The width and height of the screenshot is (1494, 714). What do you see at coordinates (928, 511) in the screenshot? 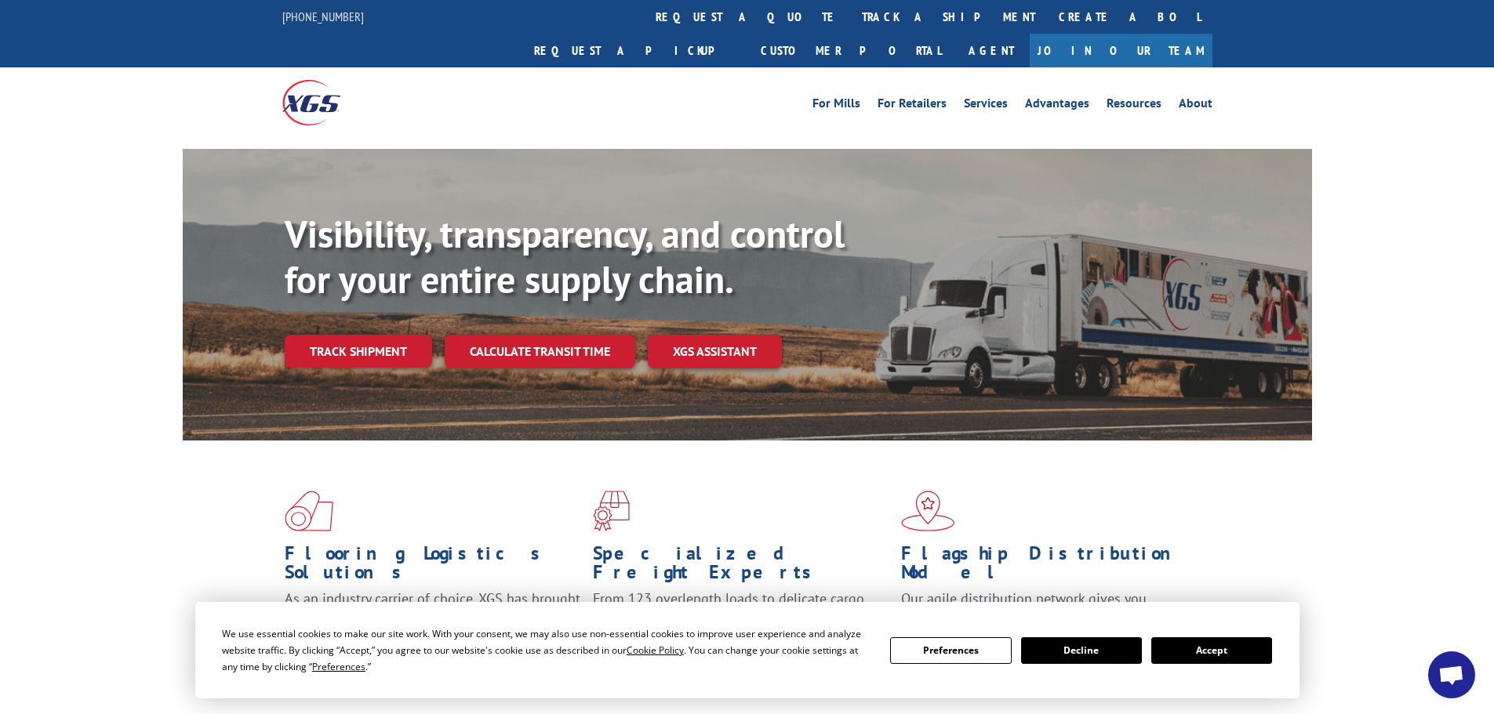
I see `img: xgs-icon-flagship-distribution-model-red` at bounding box center [928, 511].